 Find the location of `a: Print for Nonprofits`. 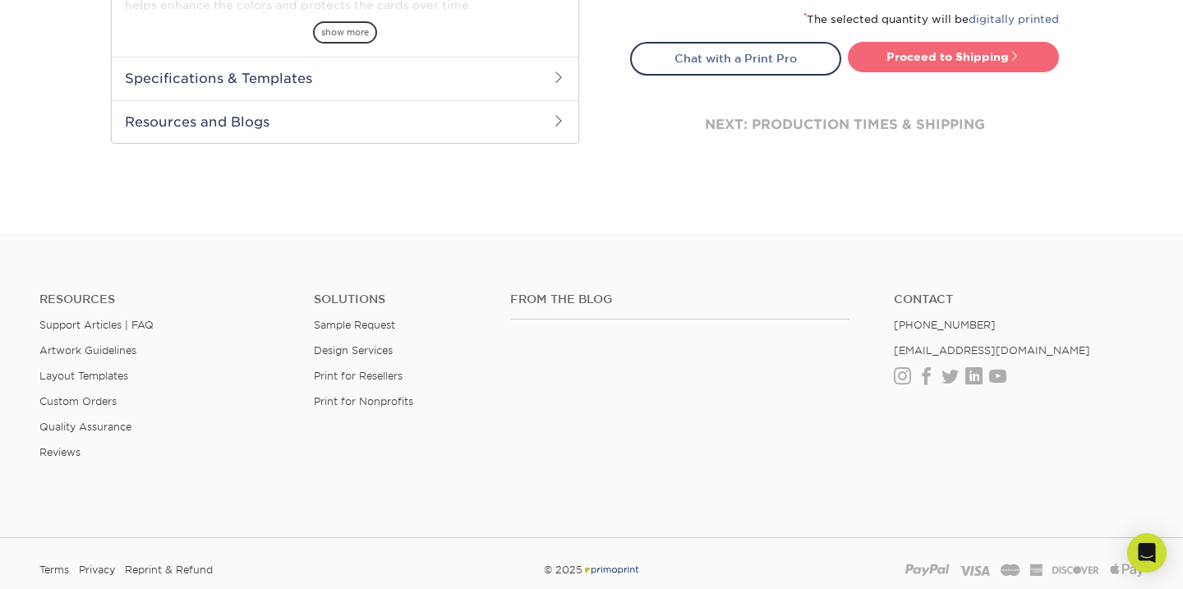

a: Print for Nonprofits is located at coordinates (363, 401).